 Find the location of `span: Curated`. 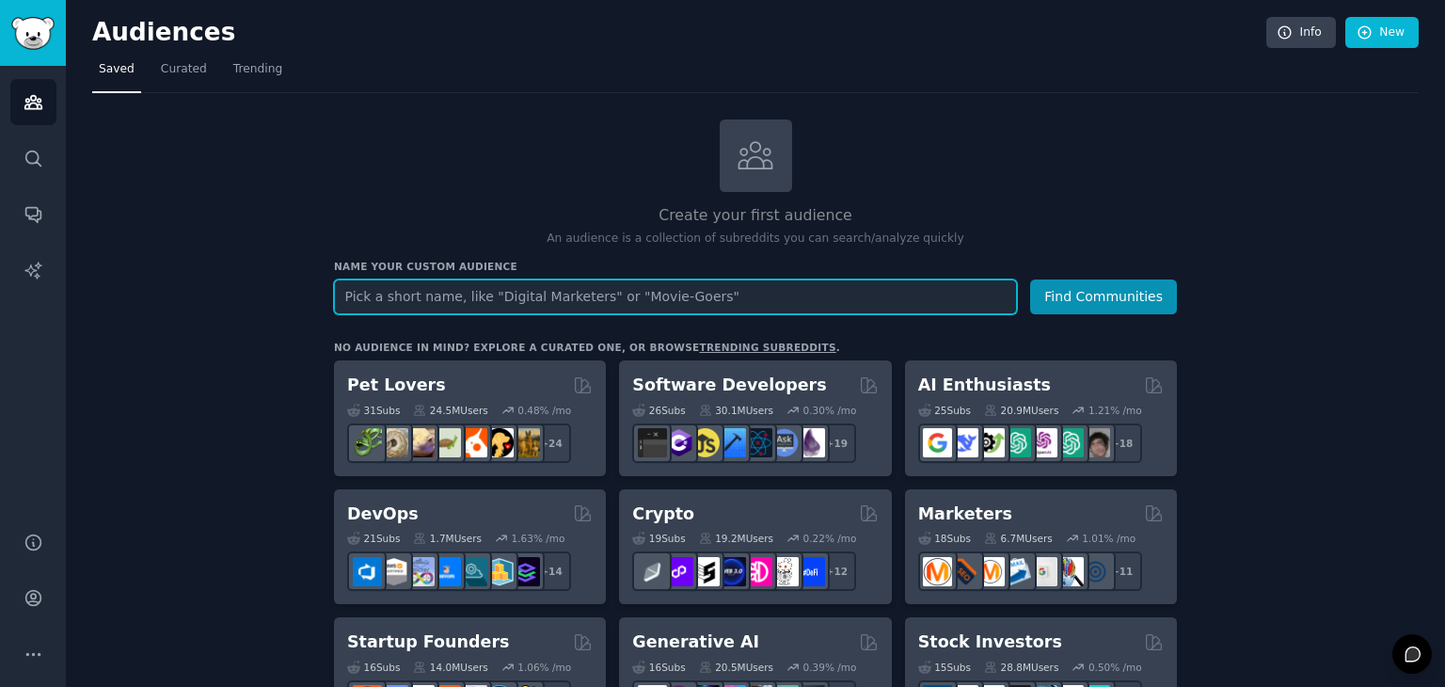

span: Curated is located at coordinates (183, 70).